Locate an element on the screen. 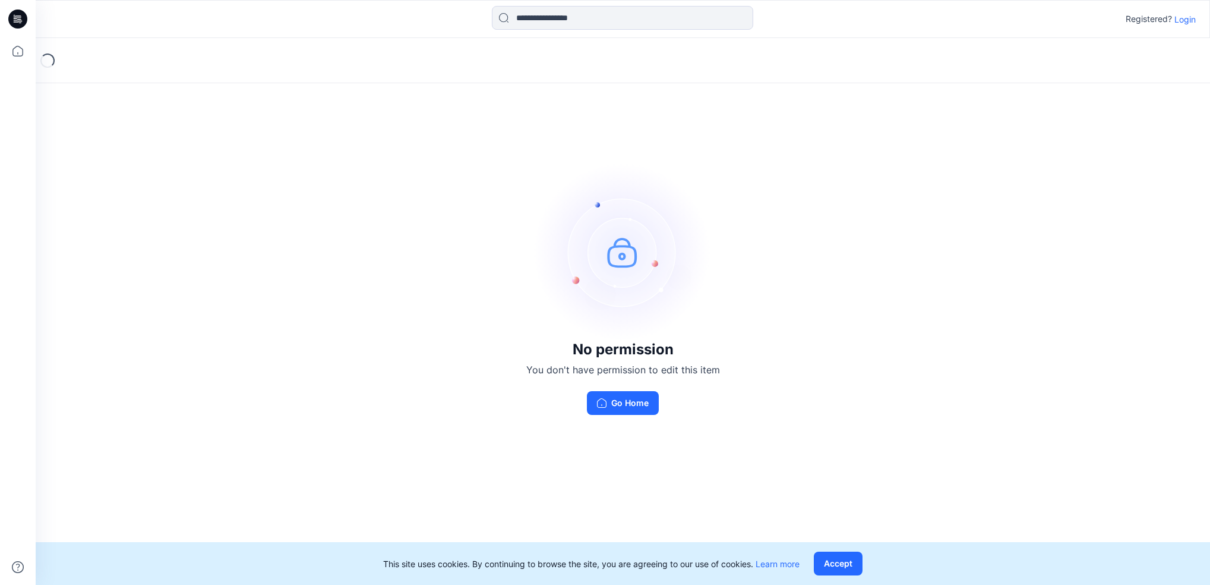 The image size is (1210, 585). a: Learn more is located at coordinates (778, 563).